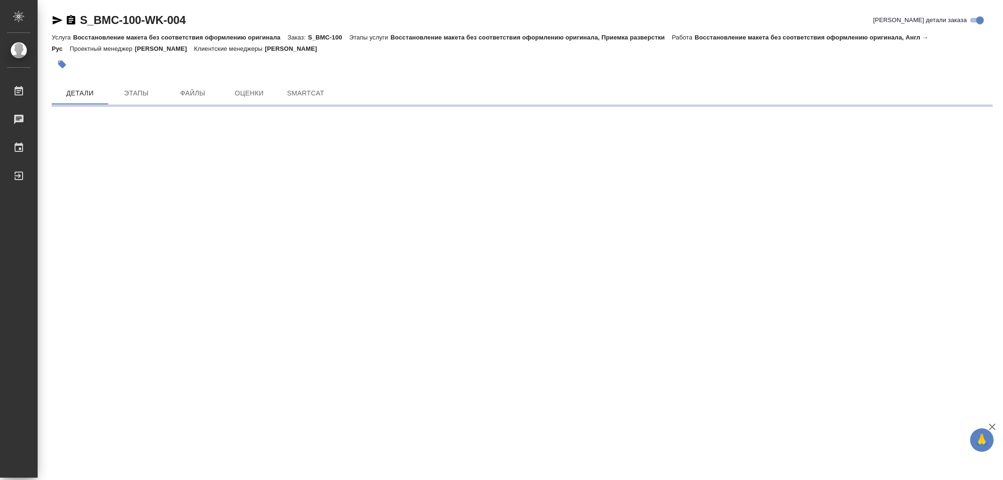 Image resolution: width=1003 pixels, height=480 pixels. I want to click on span: SmartCat, so click(306, 93).